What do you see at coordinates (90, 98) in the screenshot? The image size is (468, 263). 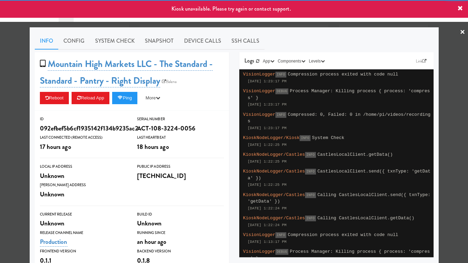 I see `button: Reload App` at bounding box center [90, 98].